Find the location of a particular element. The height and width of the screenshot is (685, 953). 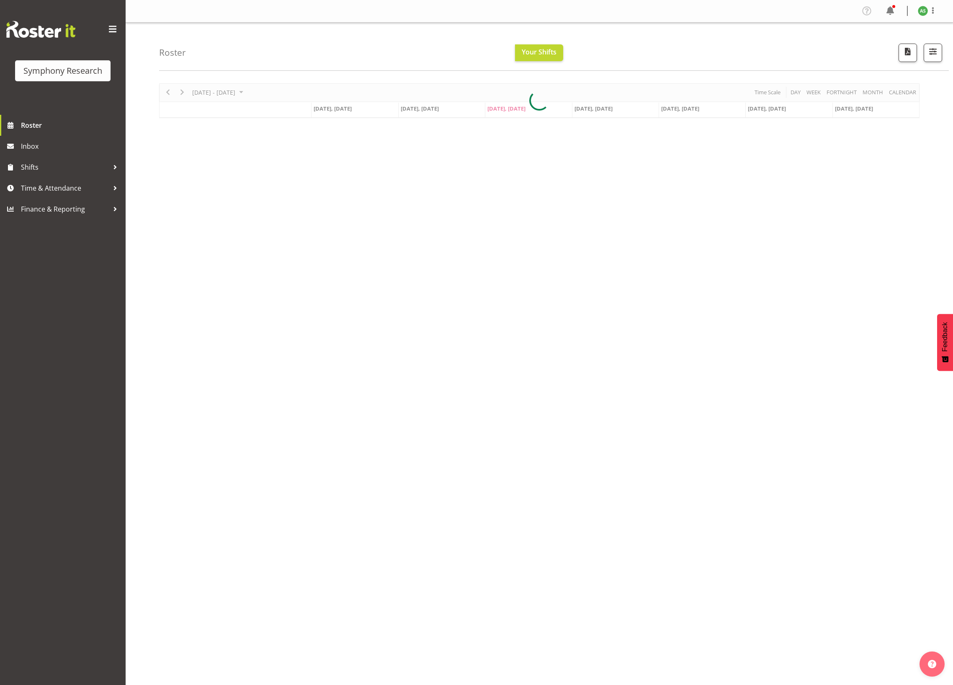

h4: Roster is located at coordinates (173, 52).